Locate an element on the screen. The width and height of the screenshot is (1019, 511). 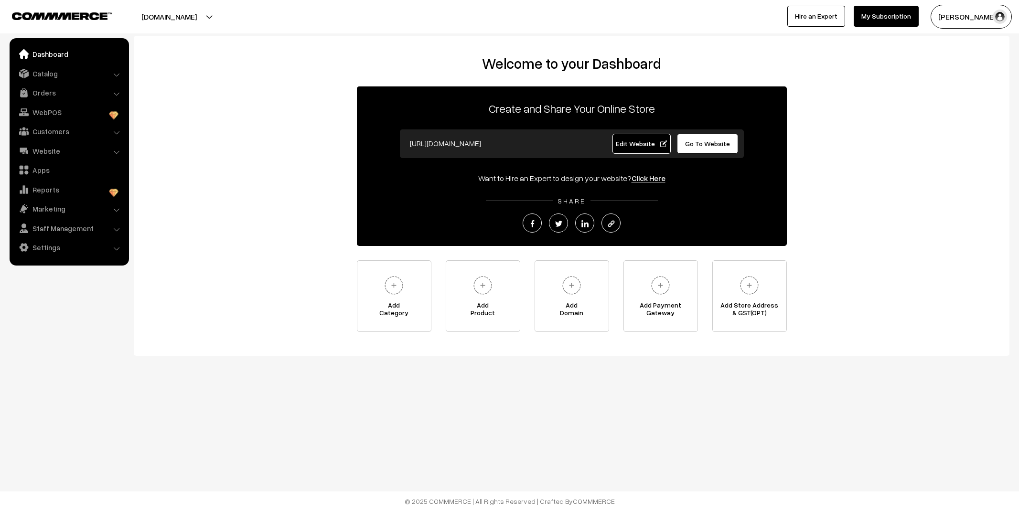
a: Marketing is located at coordinates (69, 209).